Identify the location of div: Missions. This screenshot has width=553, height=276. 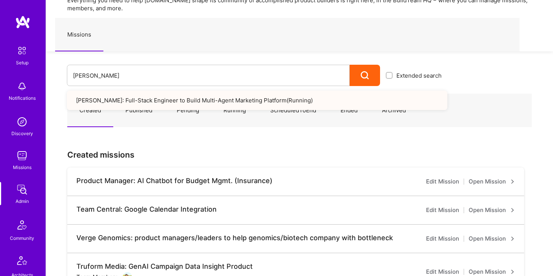
(22, 167).